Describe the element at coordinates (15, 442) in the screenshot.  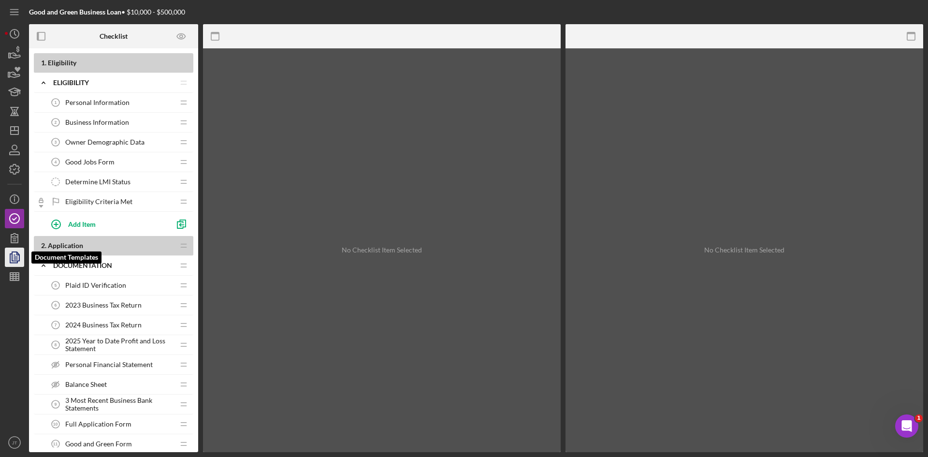
I see `button: JT` at that location.